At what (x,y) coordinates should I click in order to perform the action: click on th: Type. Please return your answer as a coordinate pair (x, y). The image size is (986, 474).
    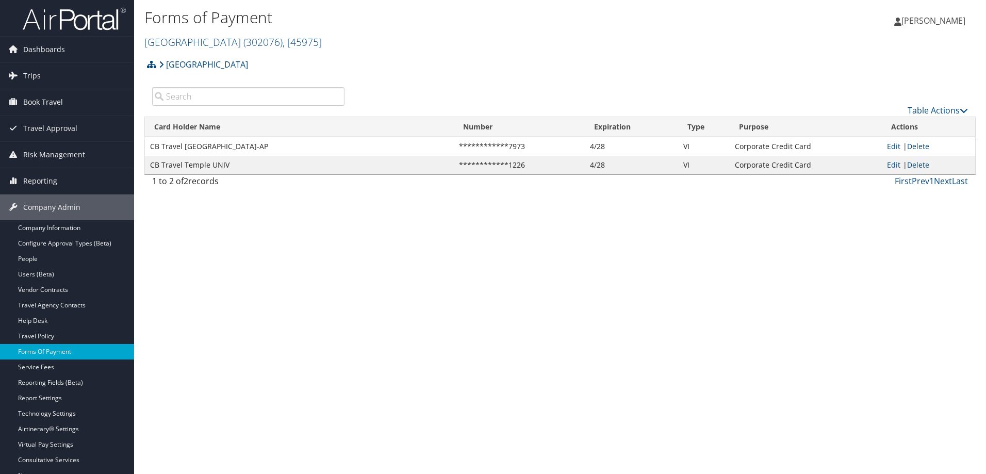
    Looking at the image, I should click on (704, 127).